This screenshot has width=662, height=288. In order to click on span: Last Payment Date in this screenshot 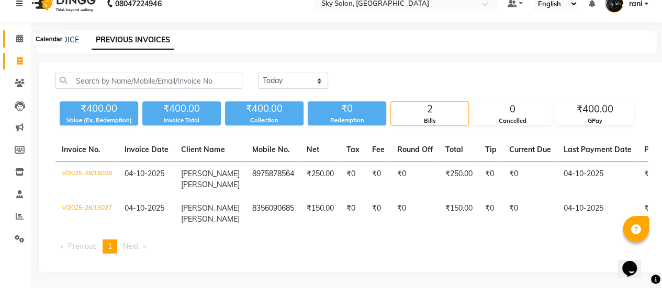, I will do `click(598, 150)`.